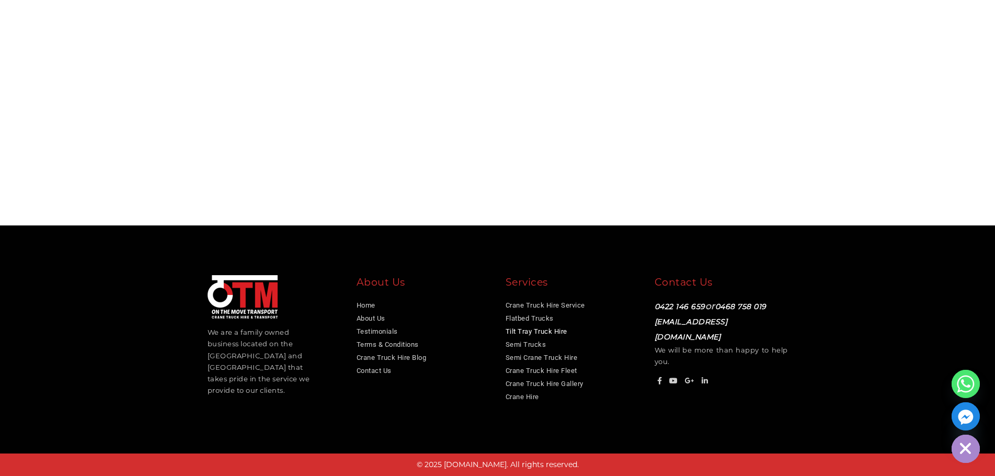 This screenshot has width=995, height=476. Describe the element at coordinates (526, 344) in the screenshot. I see `a: Semi Trucks` at that location.